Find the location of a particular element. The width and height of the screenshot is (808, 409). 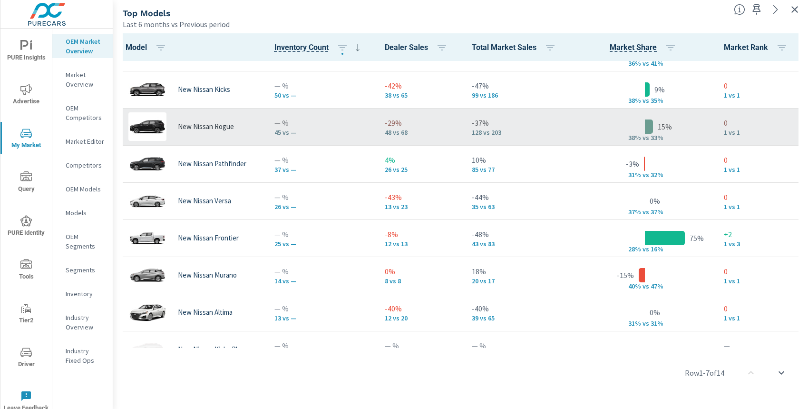

p: Row 1 - 7 of 14 is located at coordinates (704, 372).